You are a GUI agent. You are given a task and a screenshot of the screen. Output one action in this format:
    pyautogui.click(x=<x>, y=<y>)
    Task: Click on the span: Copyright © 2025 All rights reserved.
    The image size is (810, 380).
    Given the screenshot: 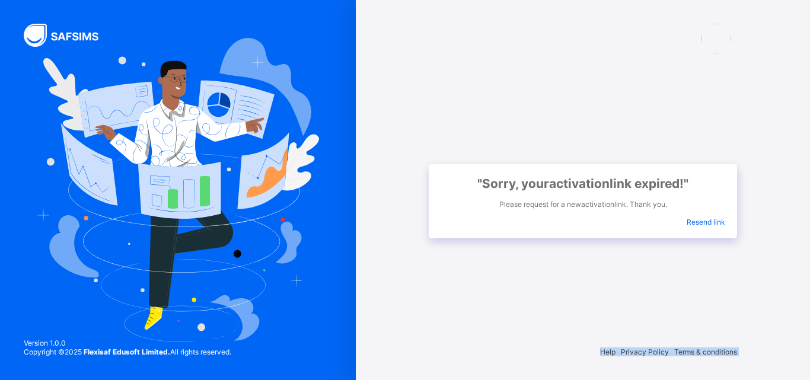 What is the action you would take?
    pyautogui.click(x=128, y=352)
    